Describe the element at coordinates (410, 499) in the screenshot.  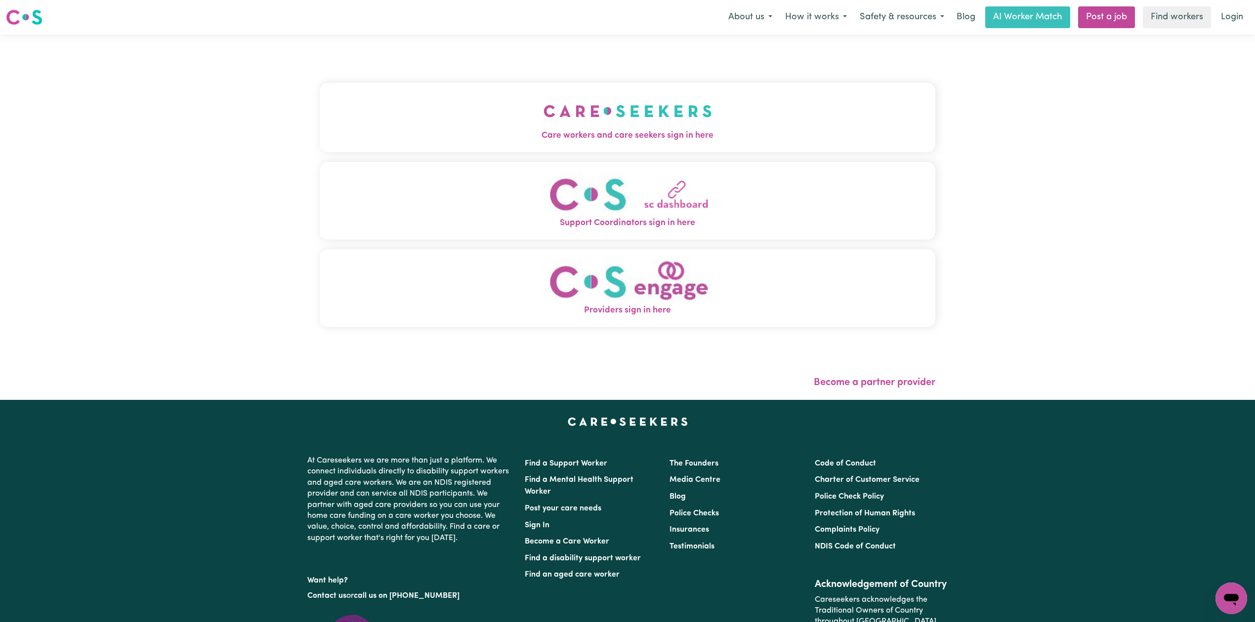
I see `p: At Careseekers we are more than just a platform. We connect individuals directly to disability su...` at that location.